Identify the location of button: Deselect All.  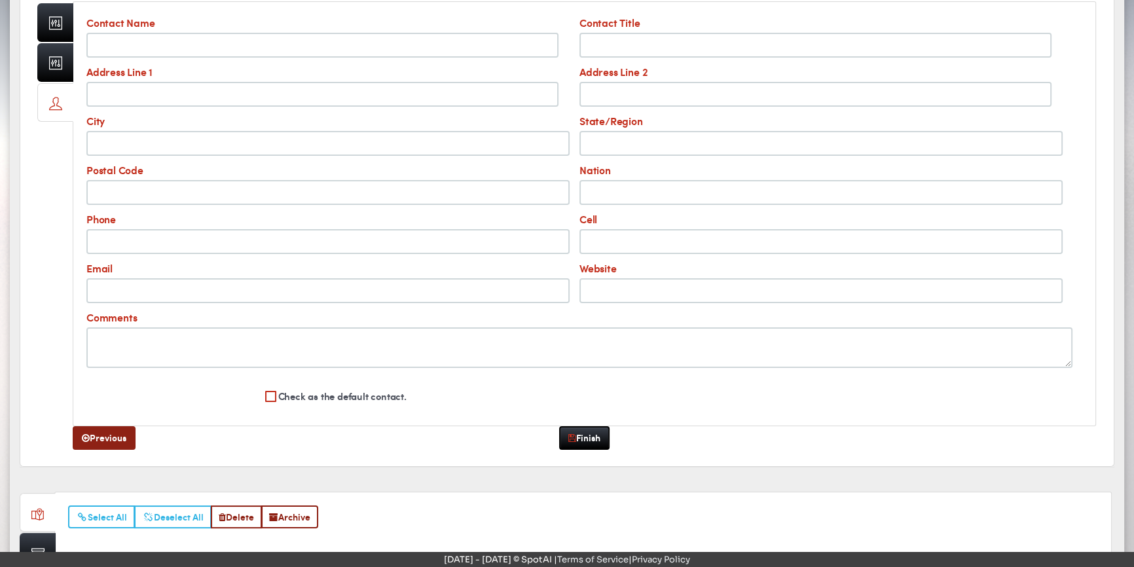
(173, 517).